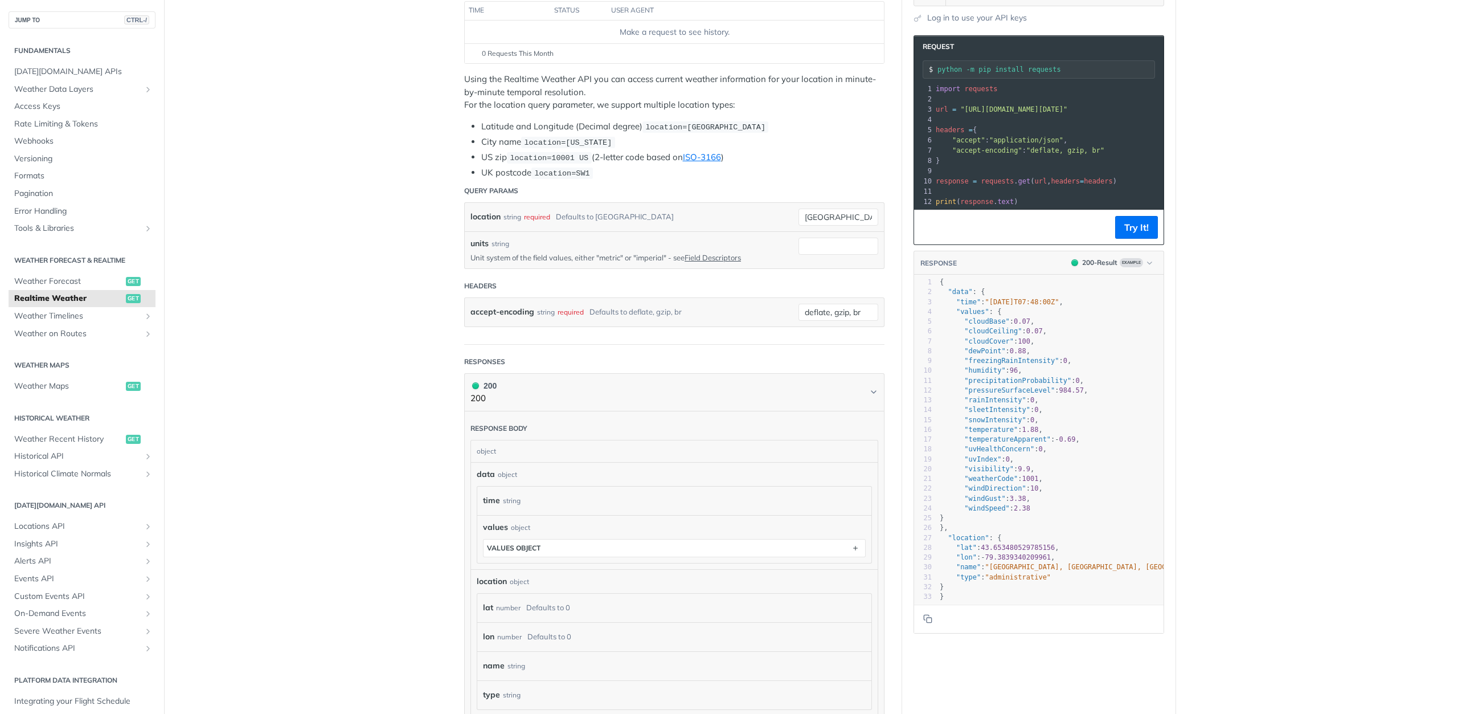 This screenshot has width=1458, height=714. What do you see at coordinates (924, 171) in the screenshot?
I see `div: 9` at bounding box center [924, 171].